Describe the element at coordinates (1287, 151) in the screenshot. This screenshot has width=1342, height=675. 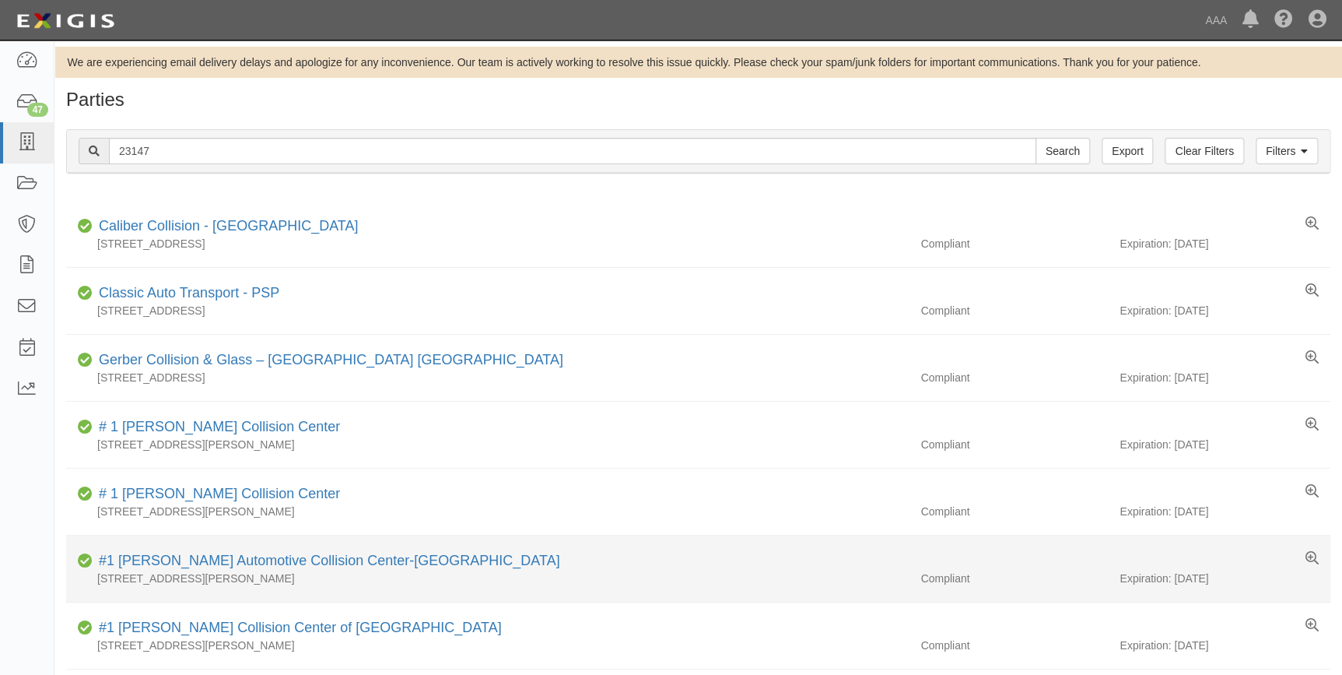
I see `a: Filters` at that location.